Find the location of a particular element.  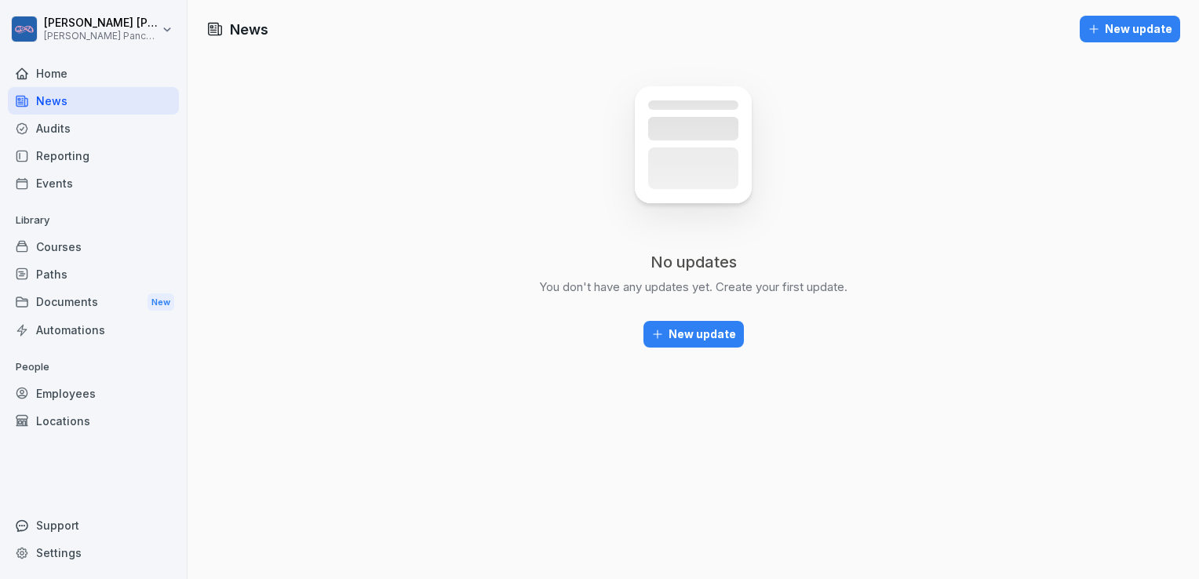

a: Settings is located at coordinates (93, 552).